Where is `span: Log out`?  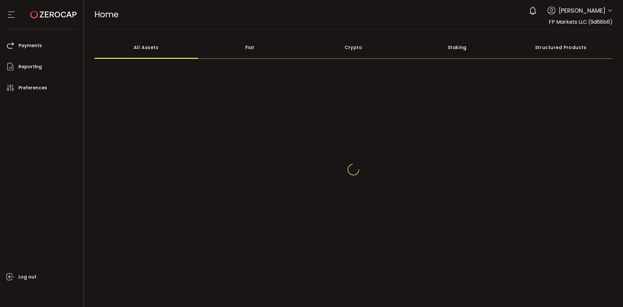 span: Log out is located at coordinates (27, 276).